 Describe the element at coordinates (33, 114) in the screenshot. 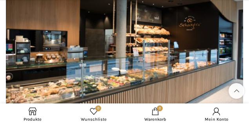

I see `a: Produkte` at that location.